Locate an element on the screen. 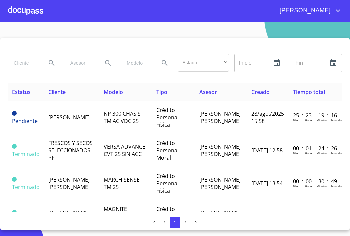 The height and width of the screenshot is (236, 350). button: account of current user is located at coordinates (308, 11).